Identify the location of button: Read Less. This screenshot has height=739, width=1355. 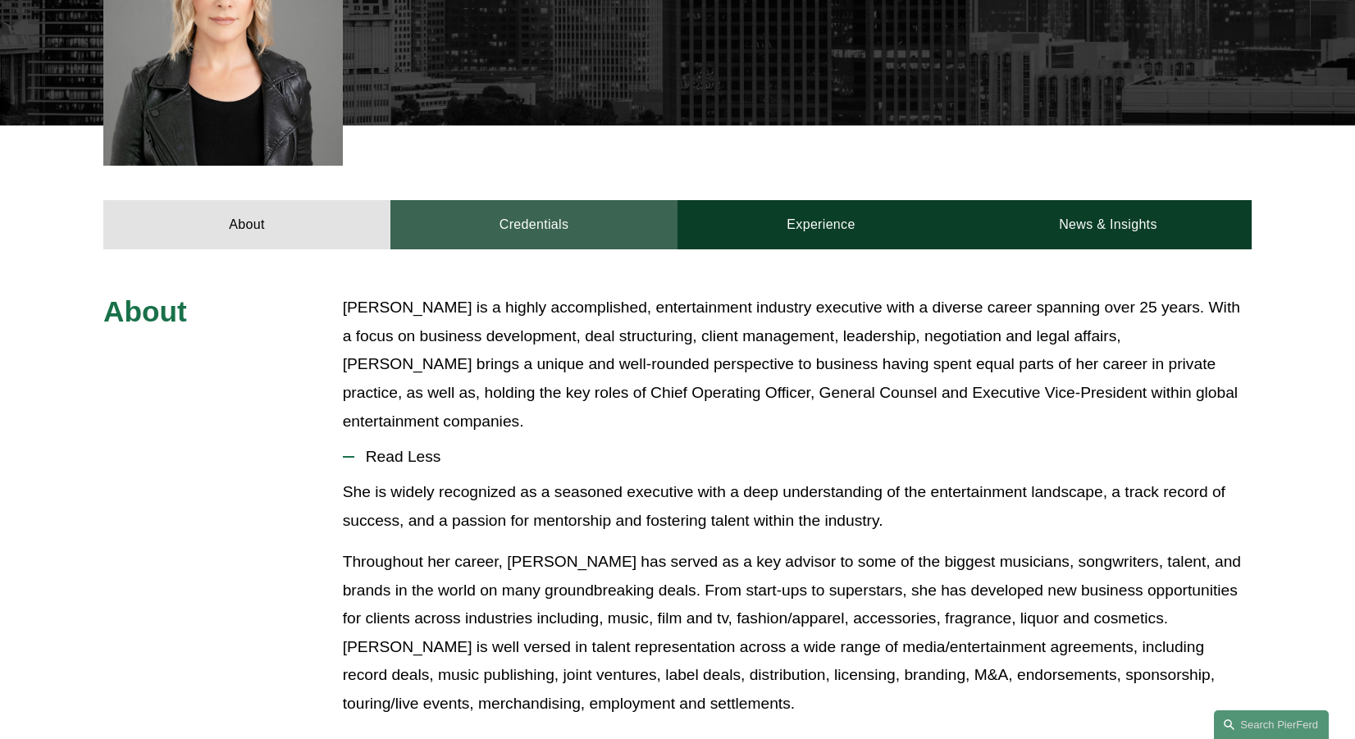
(797, 457).